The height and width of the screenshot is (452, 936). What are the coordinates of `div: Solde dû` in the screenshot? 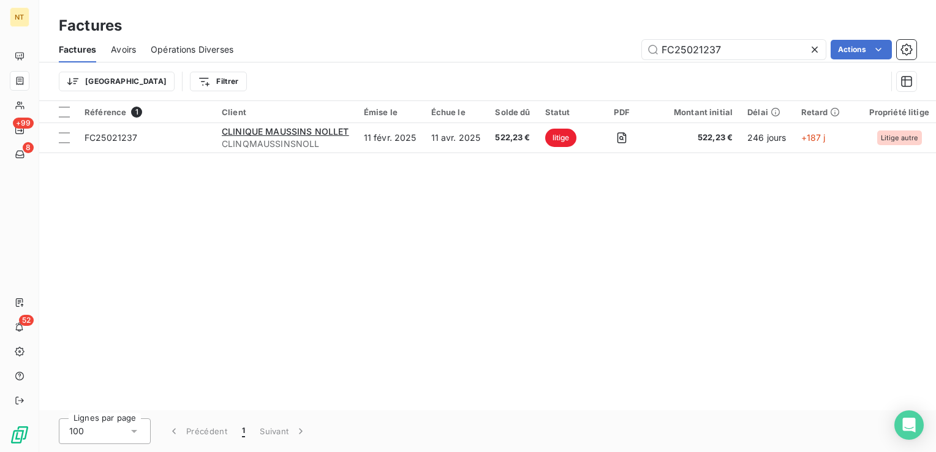 It's located at (512, 112).